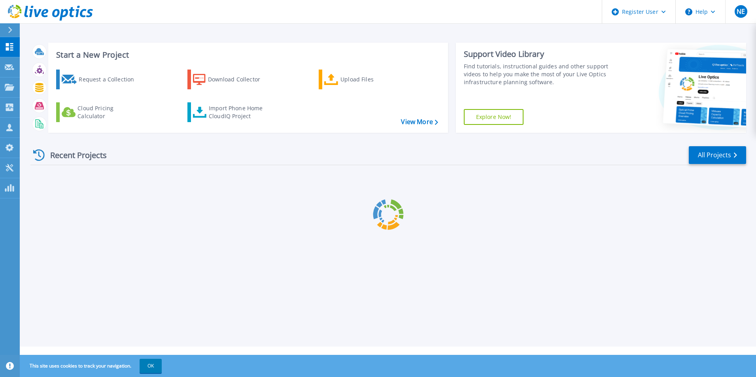 The image size is (756, 377). What do you see at coordinates (741, 11) in the screenshot?
I see `span: NE` at bounding box center [741, 11].